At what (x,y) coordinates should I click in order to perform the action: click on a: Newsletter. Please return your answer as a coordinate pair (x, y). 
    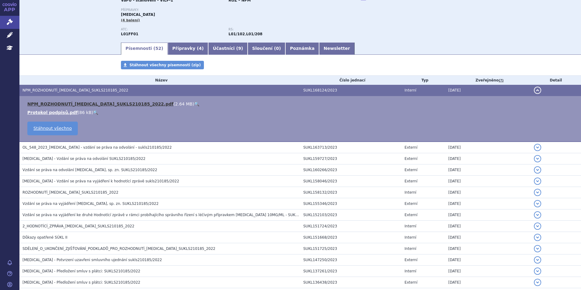
    Looking at the image, I should click on (337, 49).